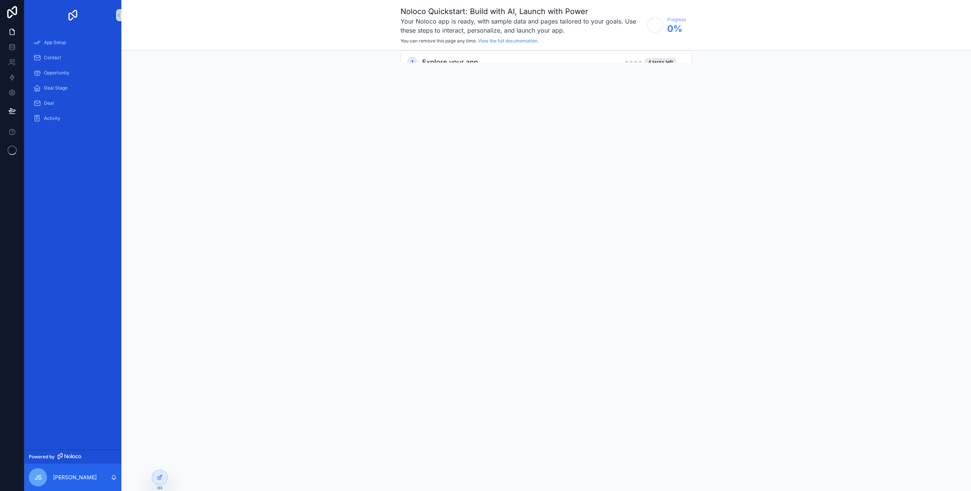 The width and height of the screenshot is (971, 491). What do you see at coordinates (55, 42) in the screenshot?
I see `span: App Setup` at bounding box center [55, 42].